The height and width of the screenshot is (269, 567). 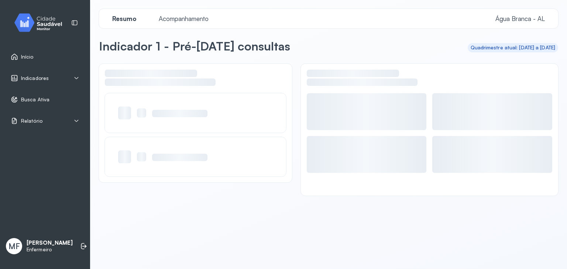 I want to click on span: Acompanhamento, so click(x=183, y=18).